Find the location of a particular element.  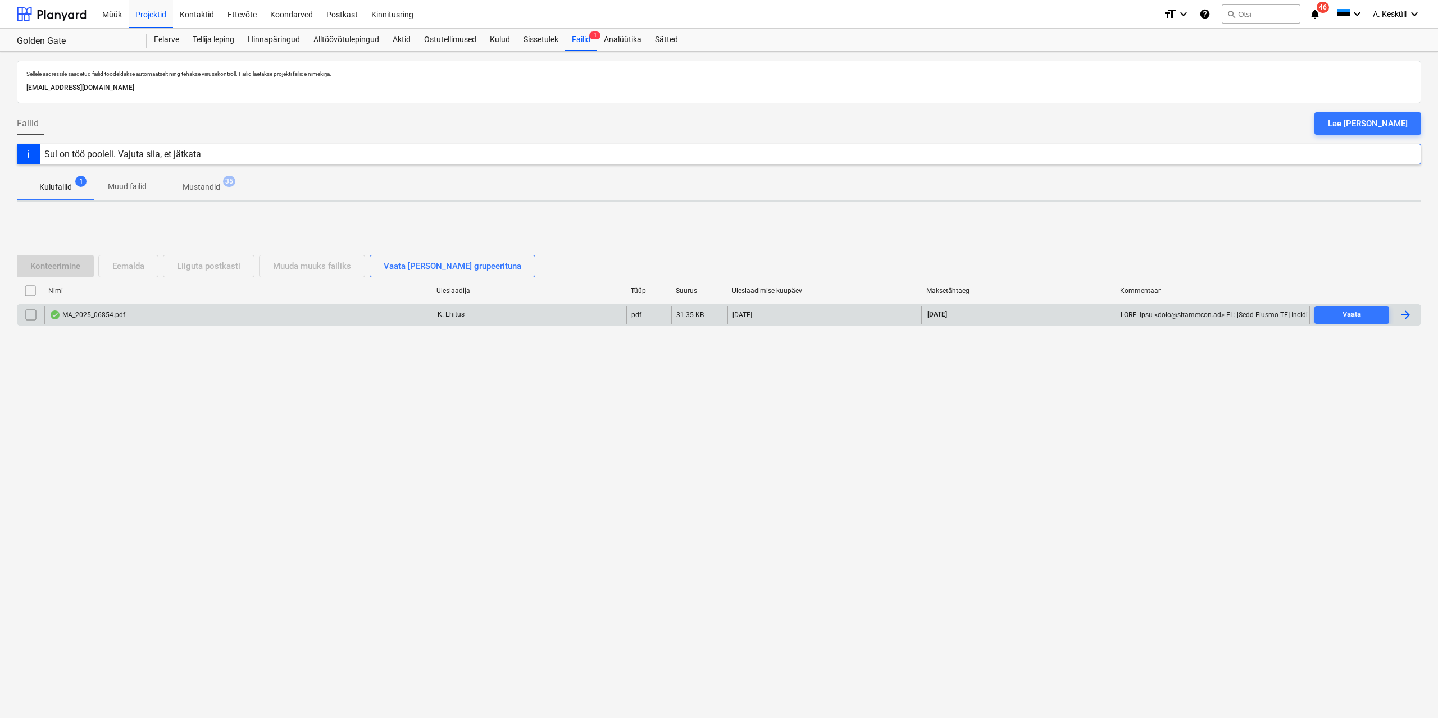

span: 46 is located at coordinates (1323, 7).